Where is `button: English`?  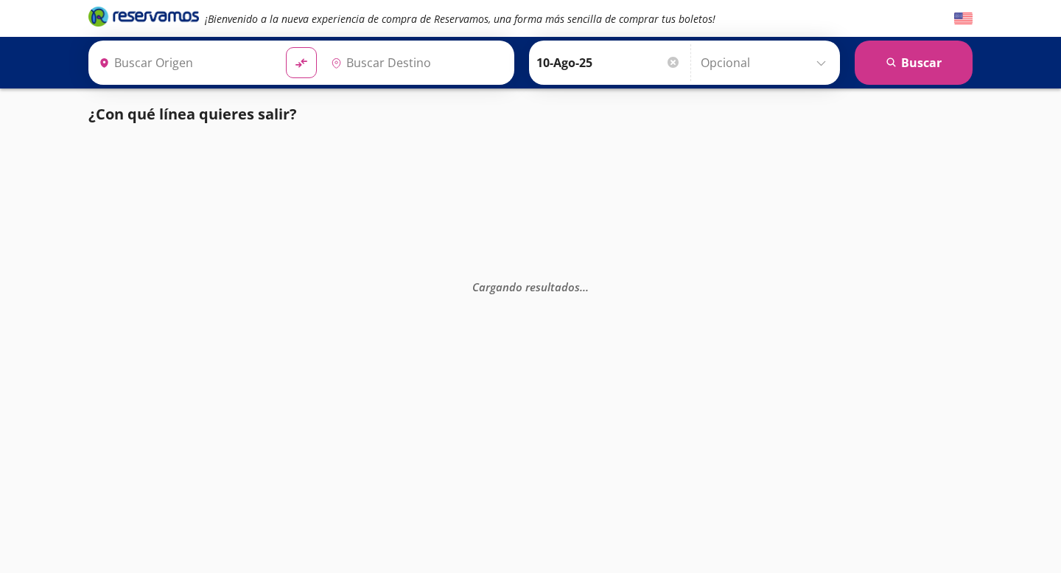 button: English is located at coordinates (963, 18).